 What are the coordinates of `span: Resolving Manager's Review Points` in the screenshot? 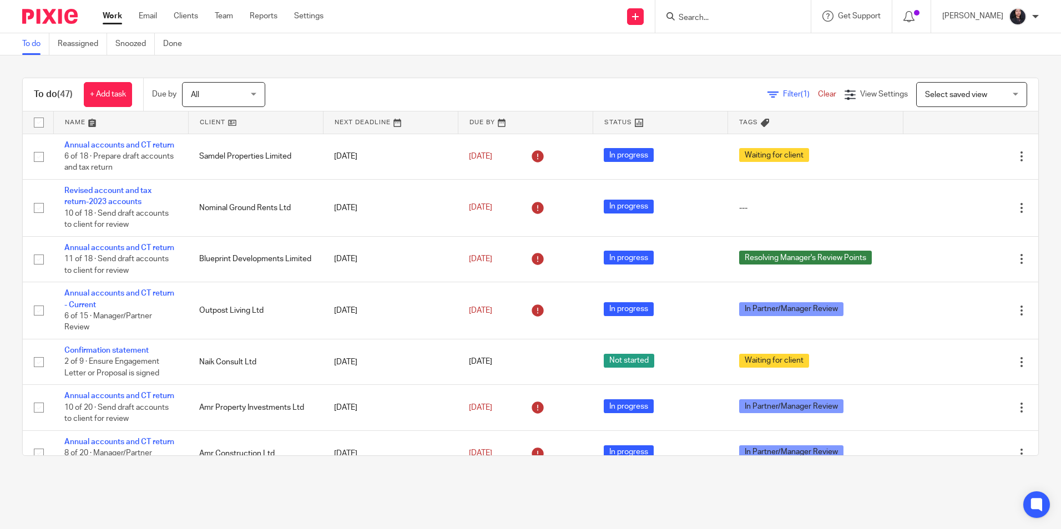 It's located at (805, 257).